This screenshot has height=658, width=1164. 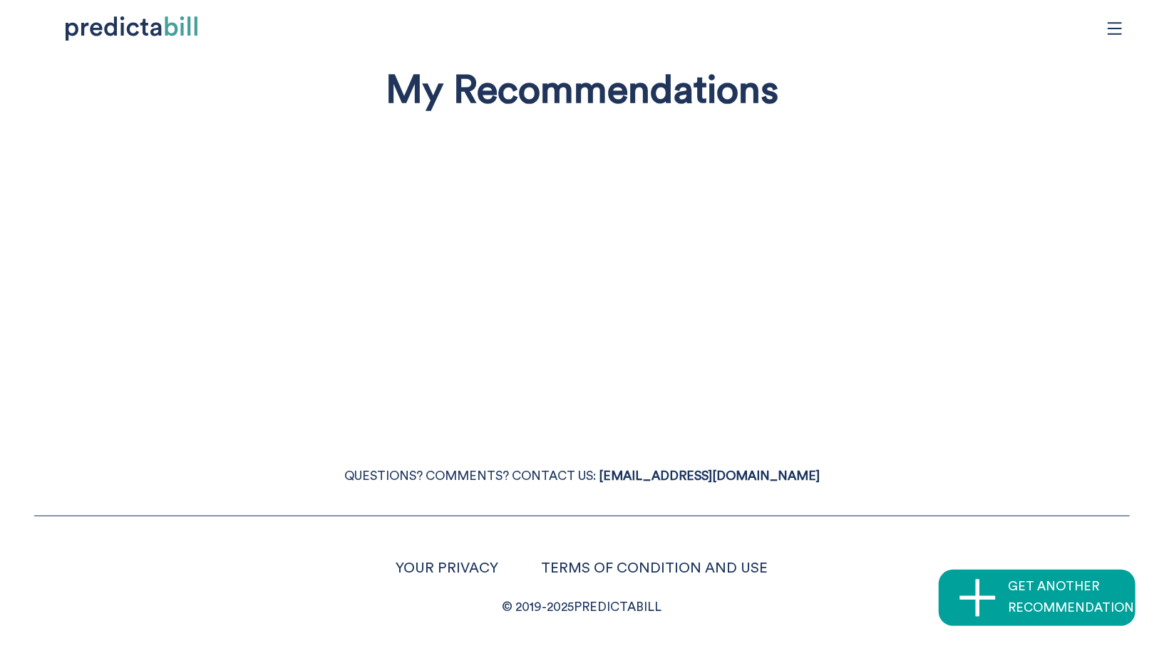 What do you see at coordinates (977, 598) in the screenshot?
I see `span: plus` at bounding box center [977, 598].